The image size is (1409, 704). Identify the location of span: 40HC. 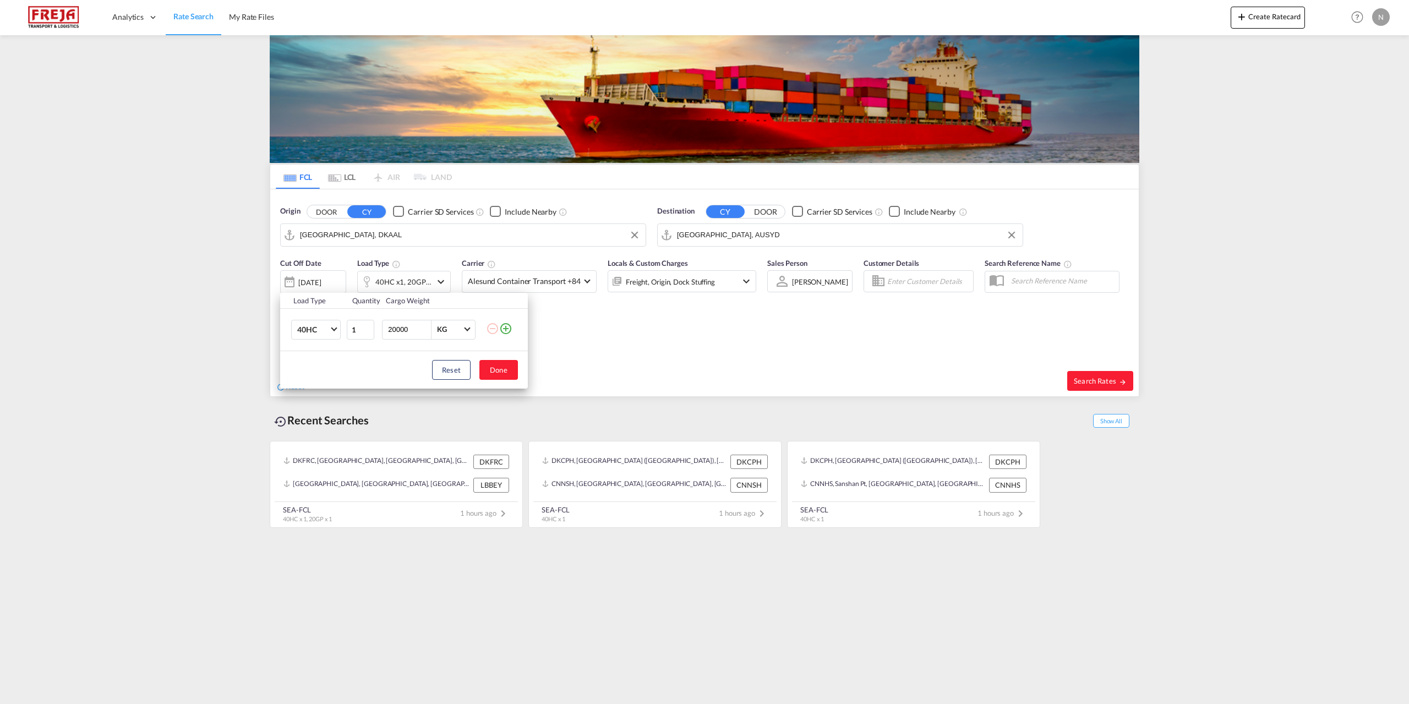
(313, 330).